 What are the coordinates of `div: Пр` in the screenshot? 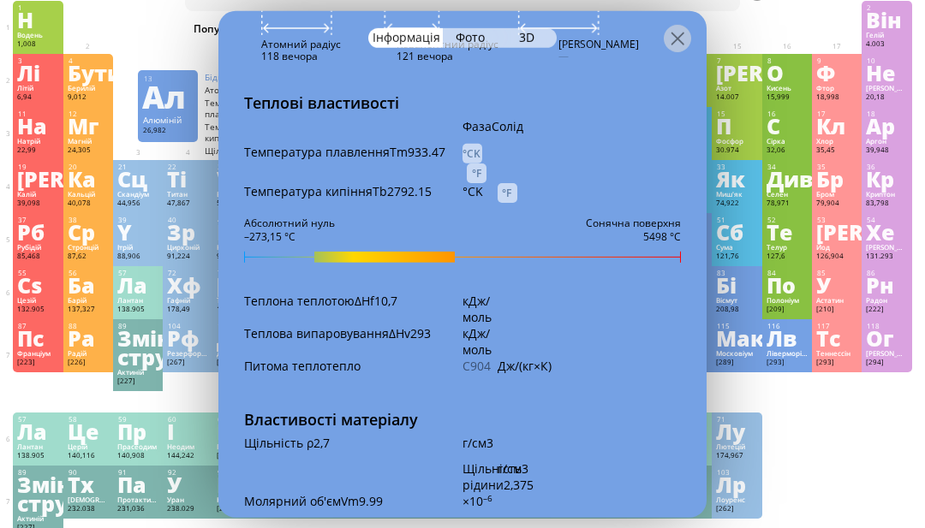 It's located at (138, 432).